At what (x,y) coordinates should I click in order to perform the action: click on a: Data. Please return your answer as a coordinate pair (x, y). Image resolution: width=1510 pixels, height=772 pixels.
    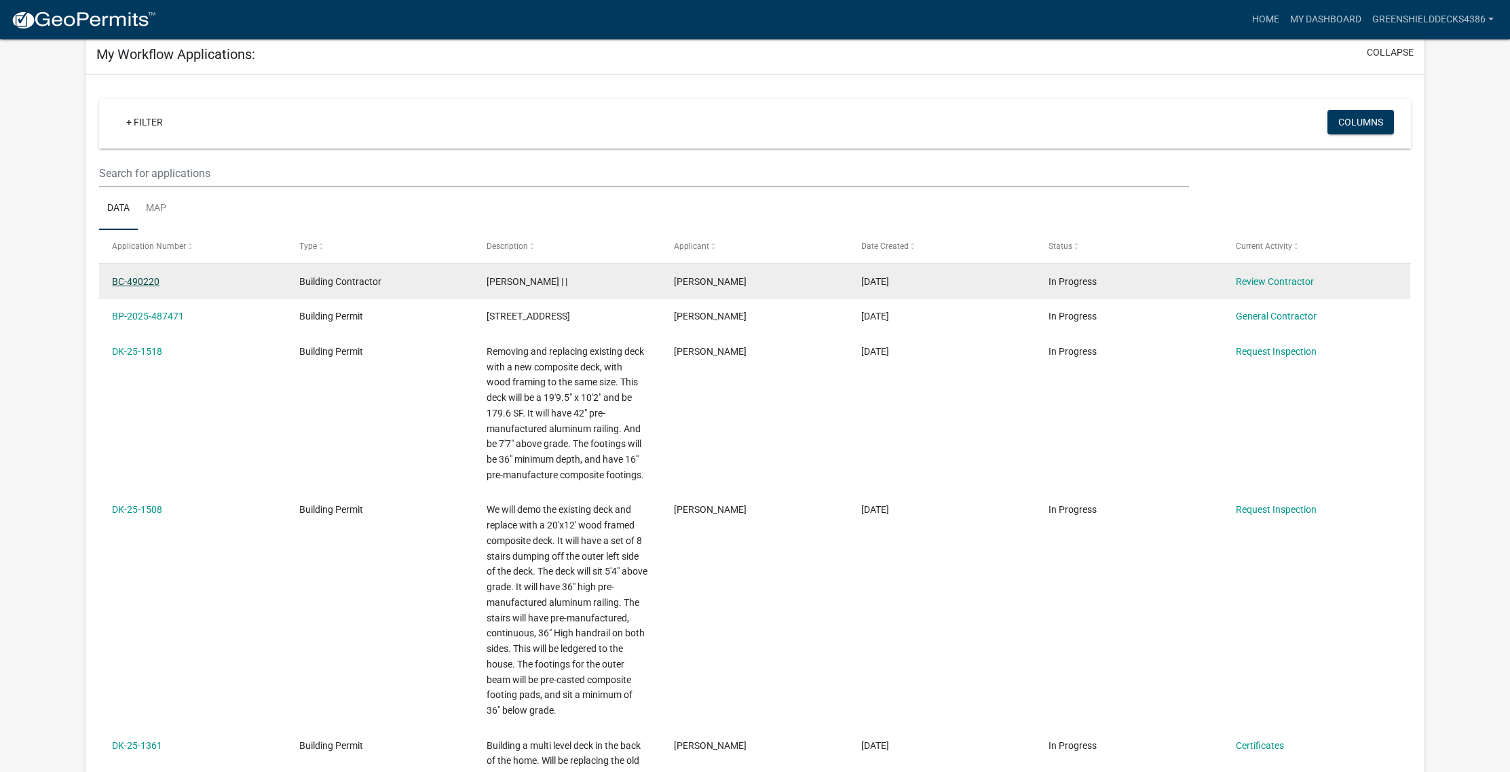
    Looking at the image, I should click on (118, 209).